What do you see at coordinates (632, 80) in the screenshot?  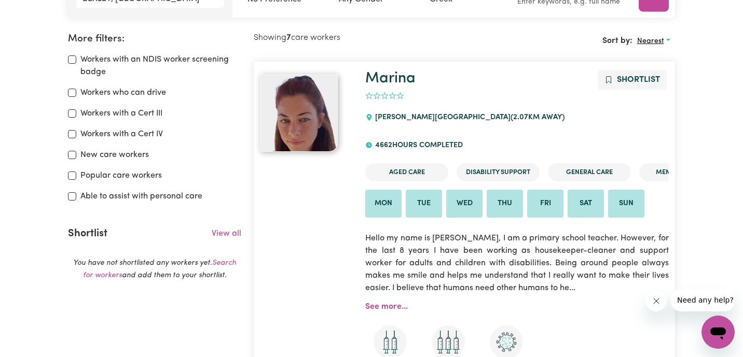 I see `button: Add to shortlist` at bounding box center [632, 80].